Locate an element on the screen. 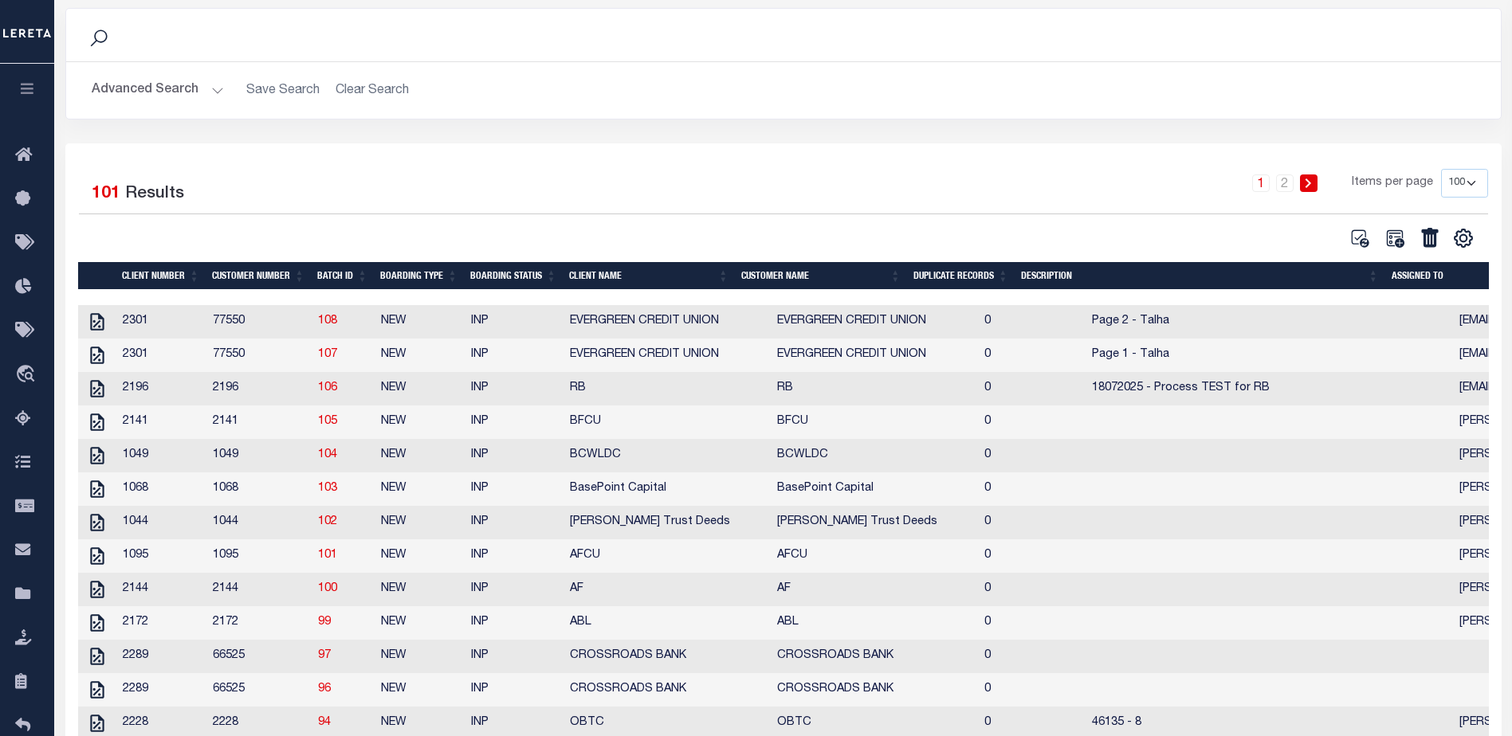 The width and height of the screenshot is (1512, 736). td: 2196 is located at coordinates (161, 389).